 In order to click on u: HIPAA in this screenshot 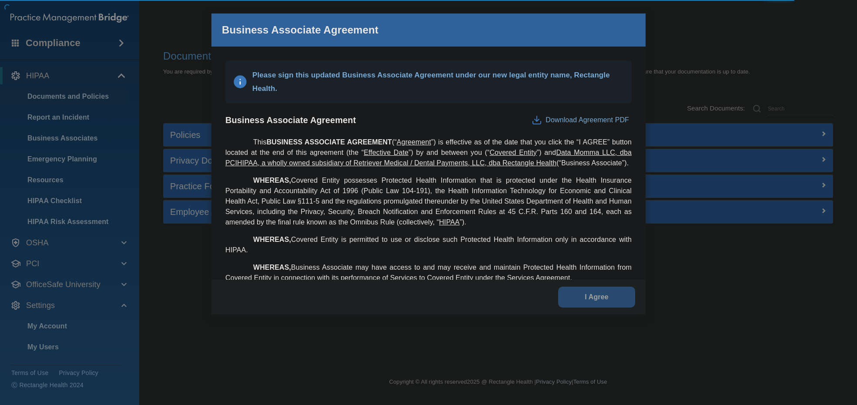, I will do `click(449, 222)`.